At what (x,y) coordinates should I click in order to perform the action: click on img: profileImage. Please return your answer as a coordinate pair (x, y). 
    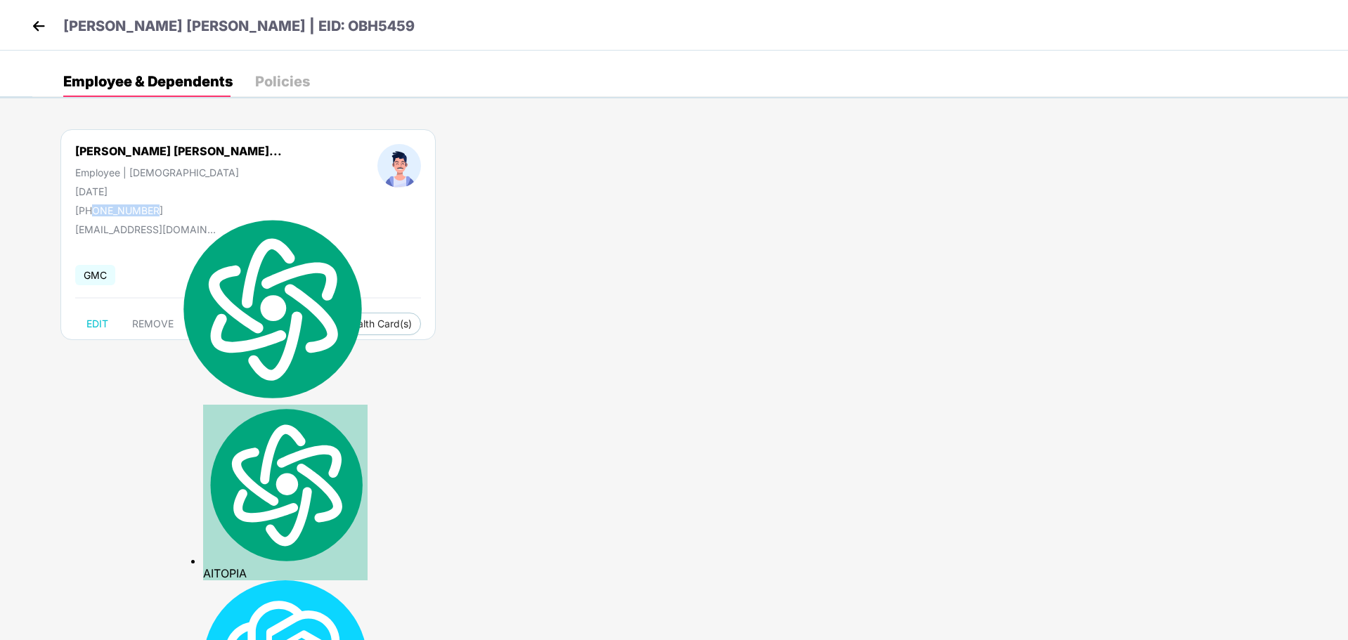
    Looking at the image, I should click on (399, 166).